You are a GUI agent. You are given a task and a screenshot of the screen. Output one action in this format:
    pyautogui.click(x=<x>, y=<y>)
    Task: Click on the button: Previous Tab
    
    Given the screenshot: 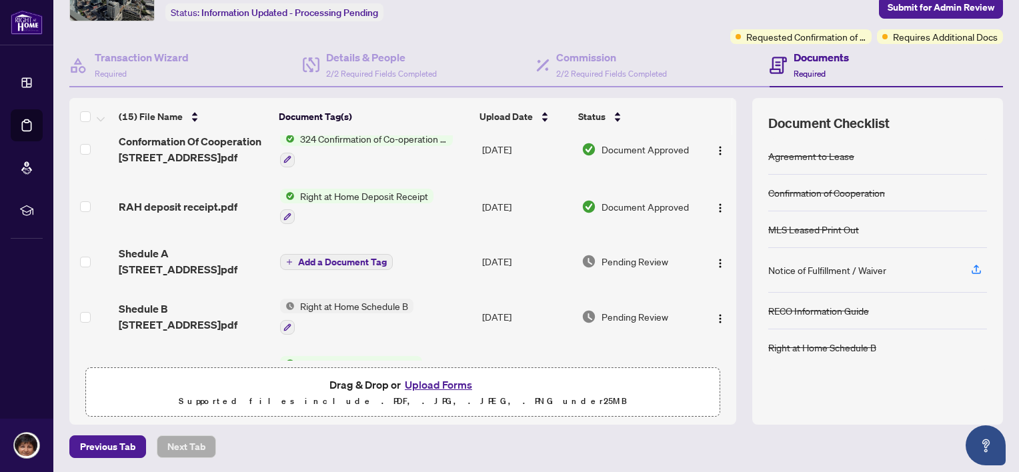 What is the action you would take?
    pyautogui.click(x=107, y=447)
    